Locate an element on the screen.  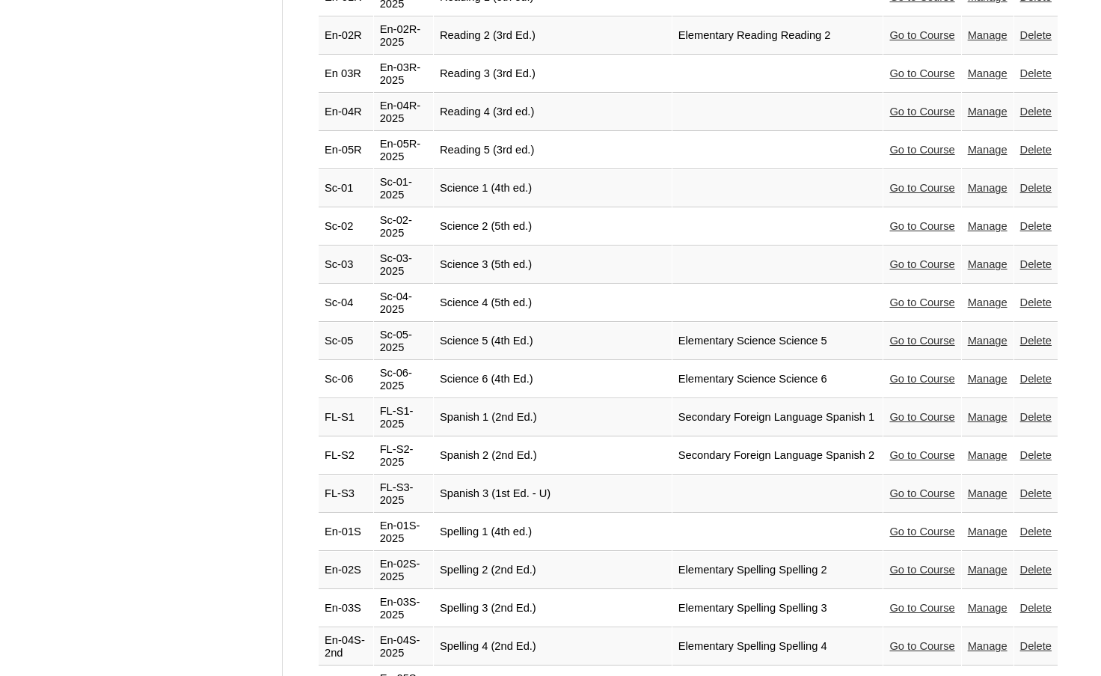
td: Secondary Foreign Language Spanish 2 is located at coordinates (778, 456).